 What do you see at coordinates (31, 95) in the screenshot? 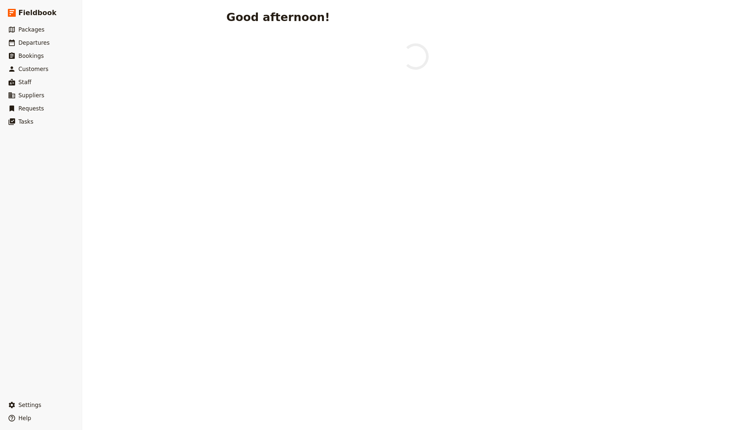
I see `span: Suppliers` at bounding box center [31, 95].